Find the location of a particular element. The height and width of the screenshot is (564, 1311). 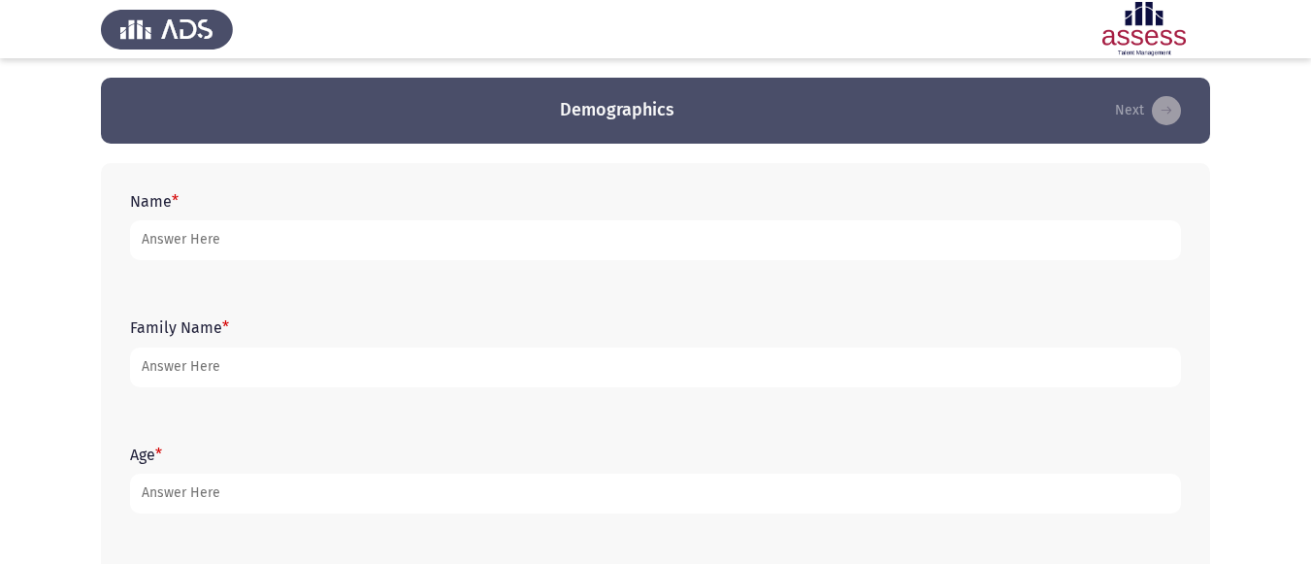

h3: Demographics is located at coordinates (617, 110).